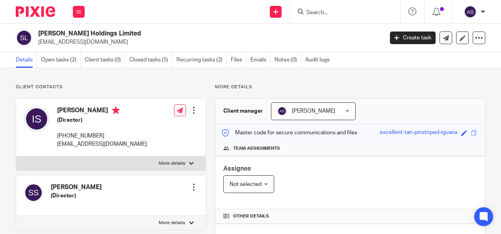 The height and width of the screenshot is (234, 501). What do you see at coordinates (202, 60) in the screenshot?
I see `a: Recurring tasks (2)` at bounding box center [202, 60].